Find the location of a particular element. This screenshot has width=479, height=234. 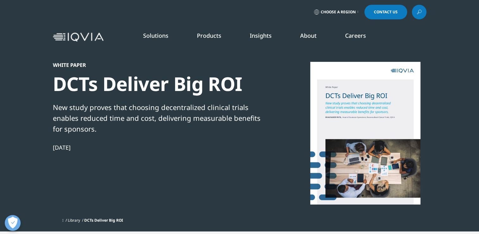

a: Products is located at coordinates (209, 35).